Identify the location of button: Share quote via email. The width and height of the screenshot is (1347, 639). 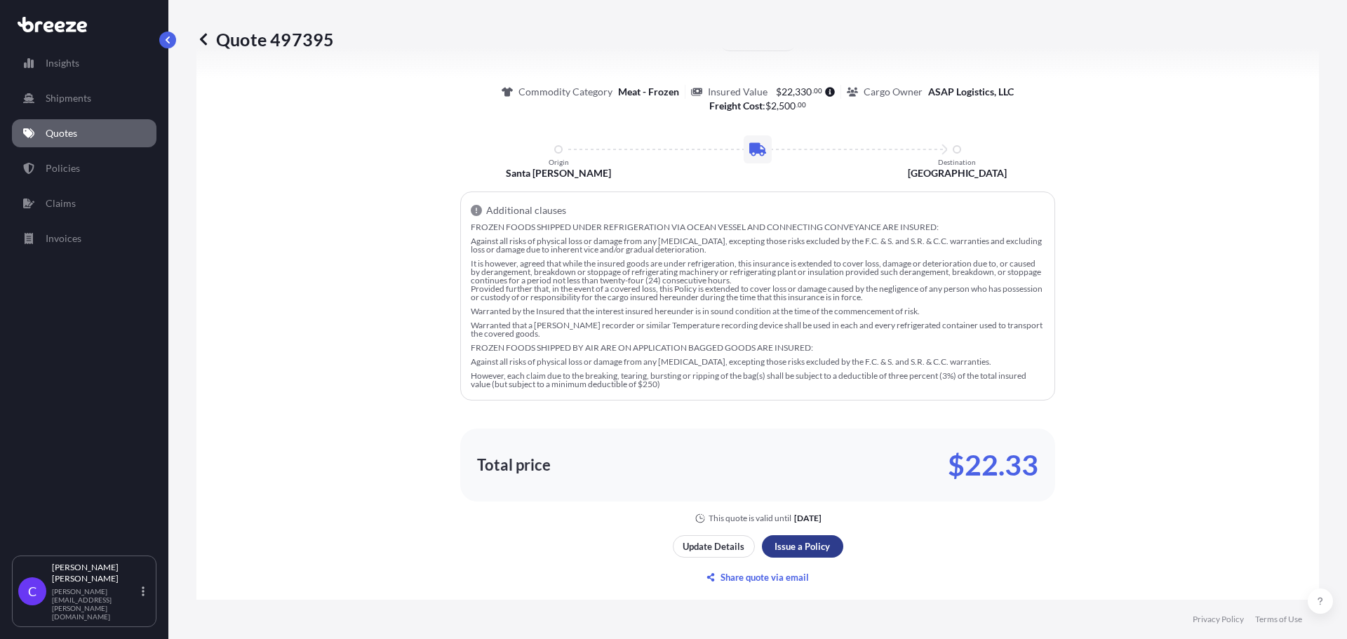
(758, 577).